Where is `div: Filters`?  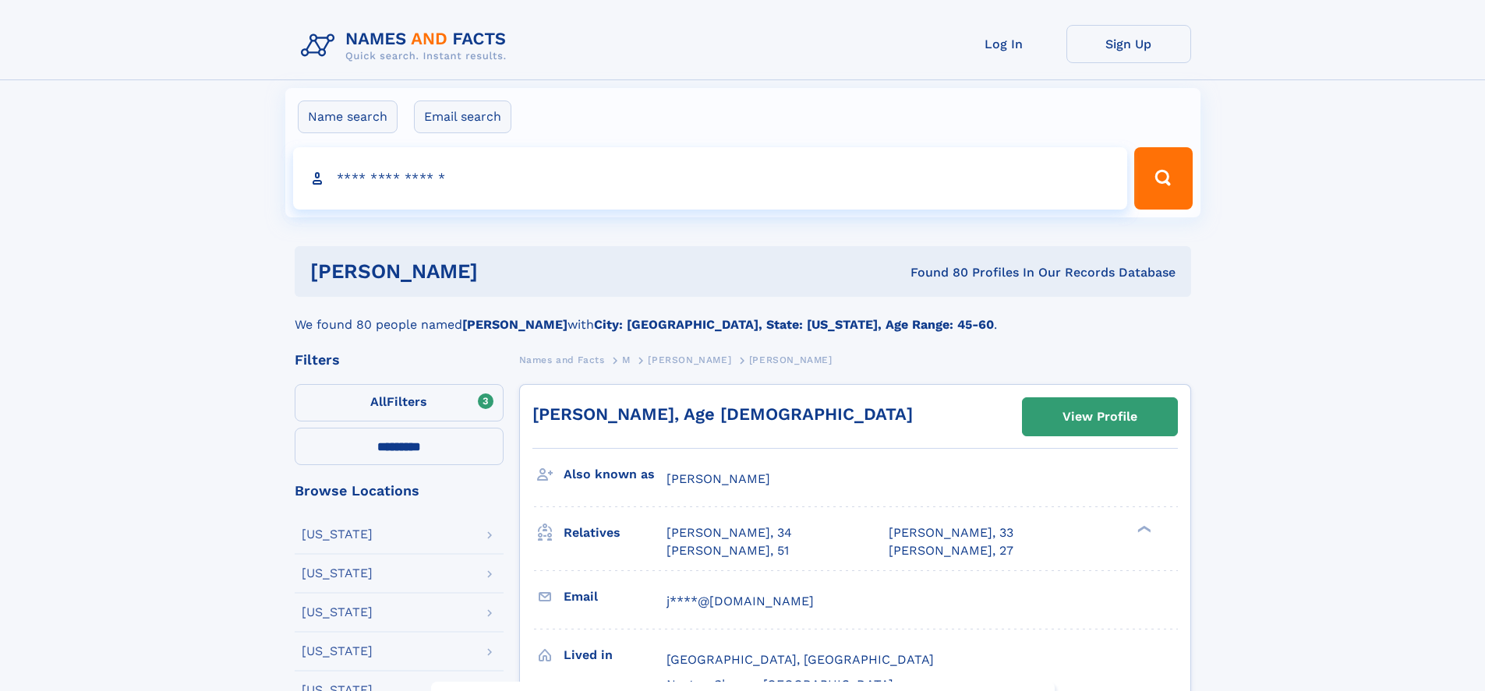
div: Filters is located at coordinates (399, 360).